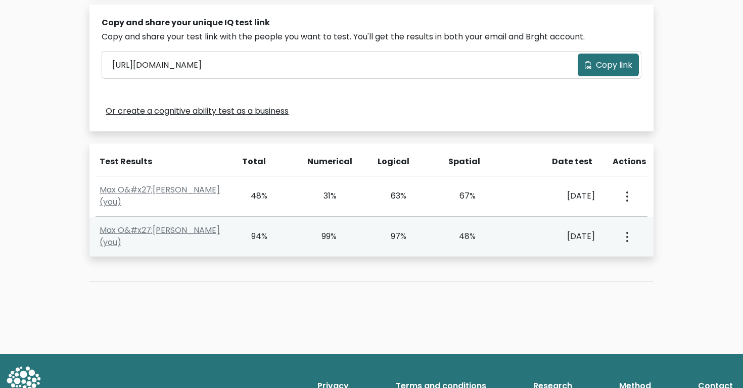  I want to click on div: 94%, so click(253, 236).